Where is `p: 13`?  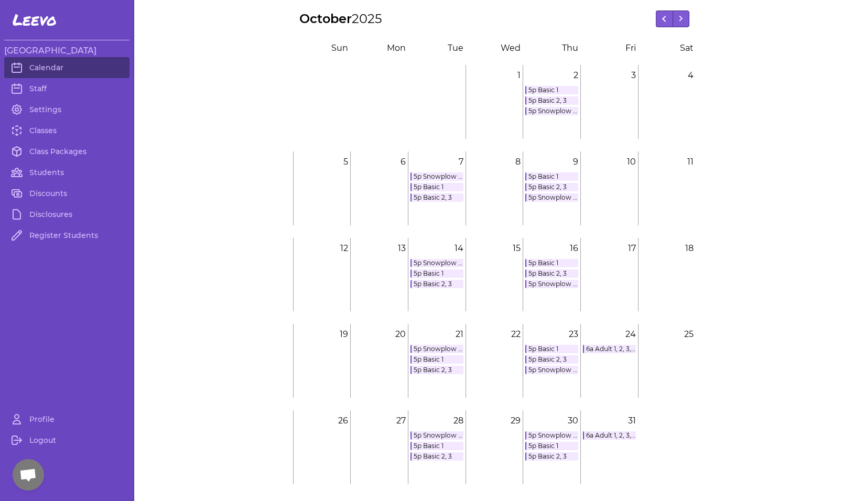 p: 13 is located at coordinates (379, 248).